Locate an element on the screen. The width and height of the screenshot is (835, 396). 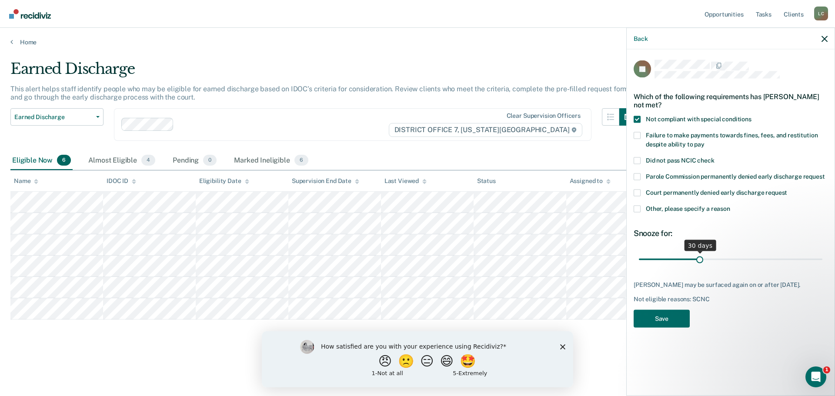
div: Eligibility Date is located at coordinates (224, 181).